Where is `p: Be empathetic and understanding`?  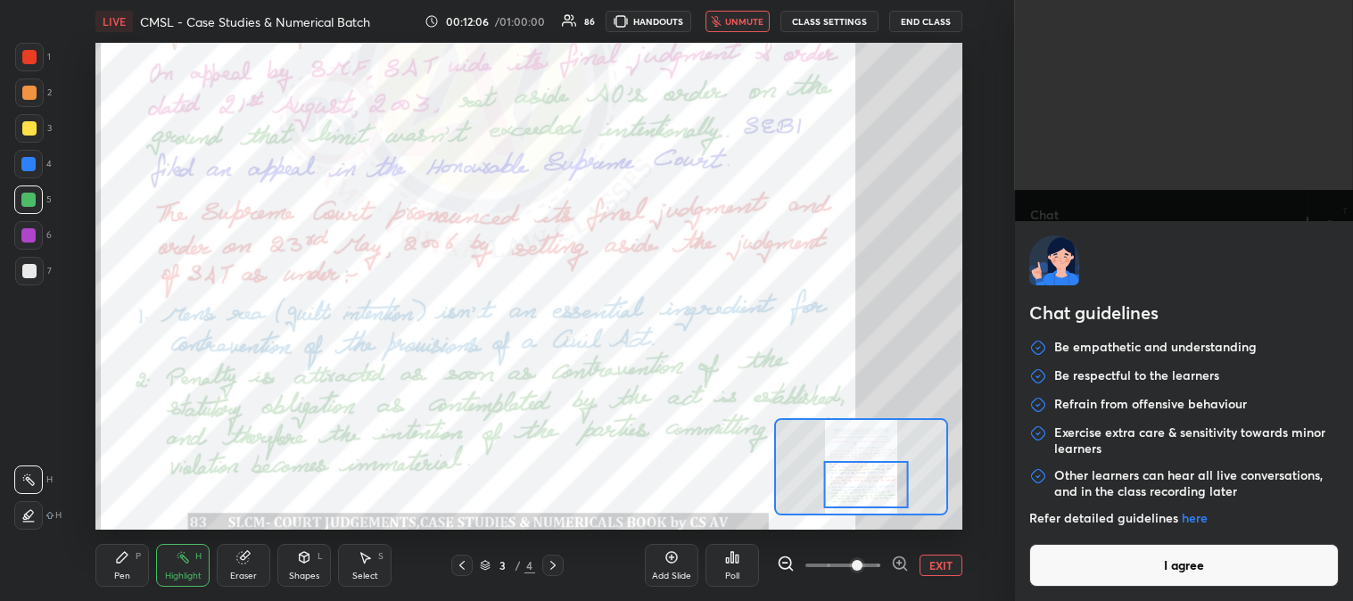 p: Be empathetic and understanding is located at coordinates (1155, 348).